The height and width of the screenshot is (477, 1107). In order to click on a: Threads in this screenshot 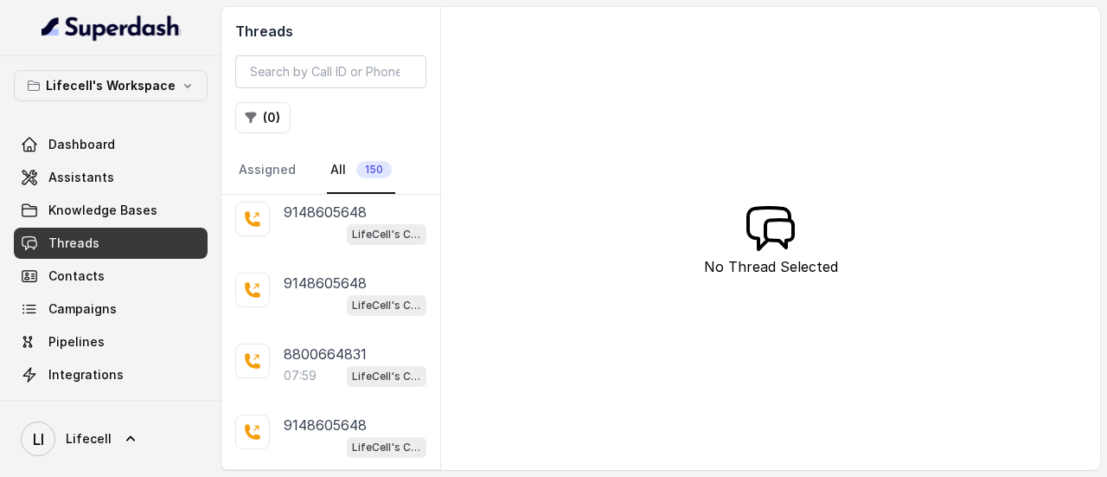, I will do `click(111, 243)`.